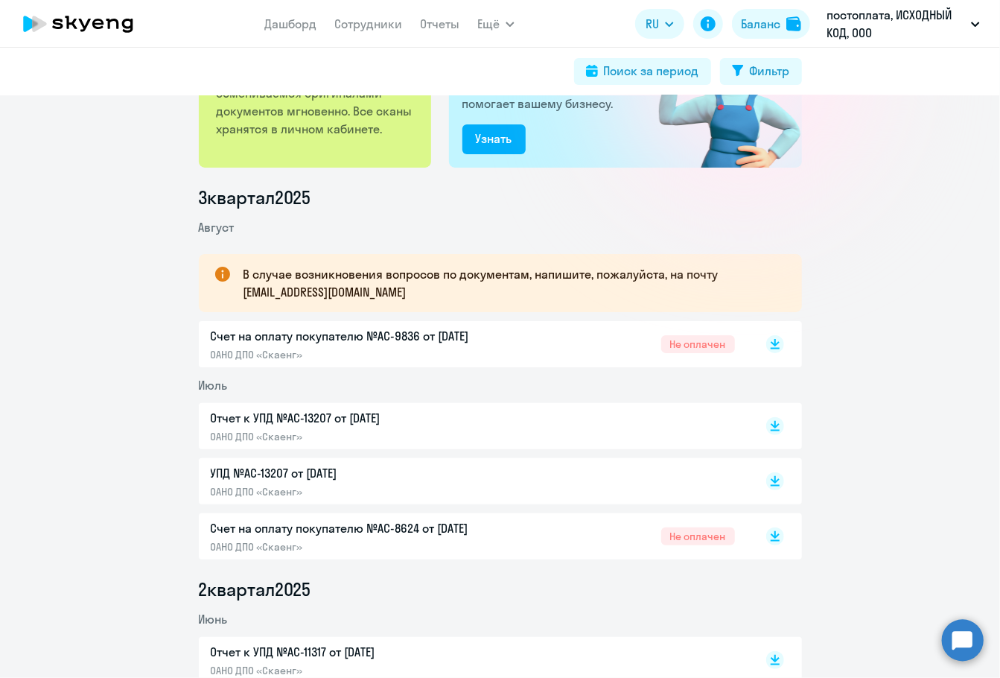 The image size is (1000, 678). What do you see at coordinates (652, 71) in the screenshot?
I see `div: Поиск за период` at bounding box center [652, 71].